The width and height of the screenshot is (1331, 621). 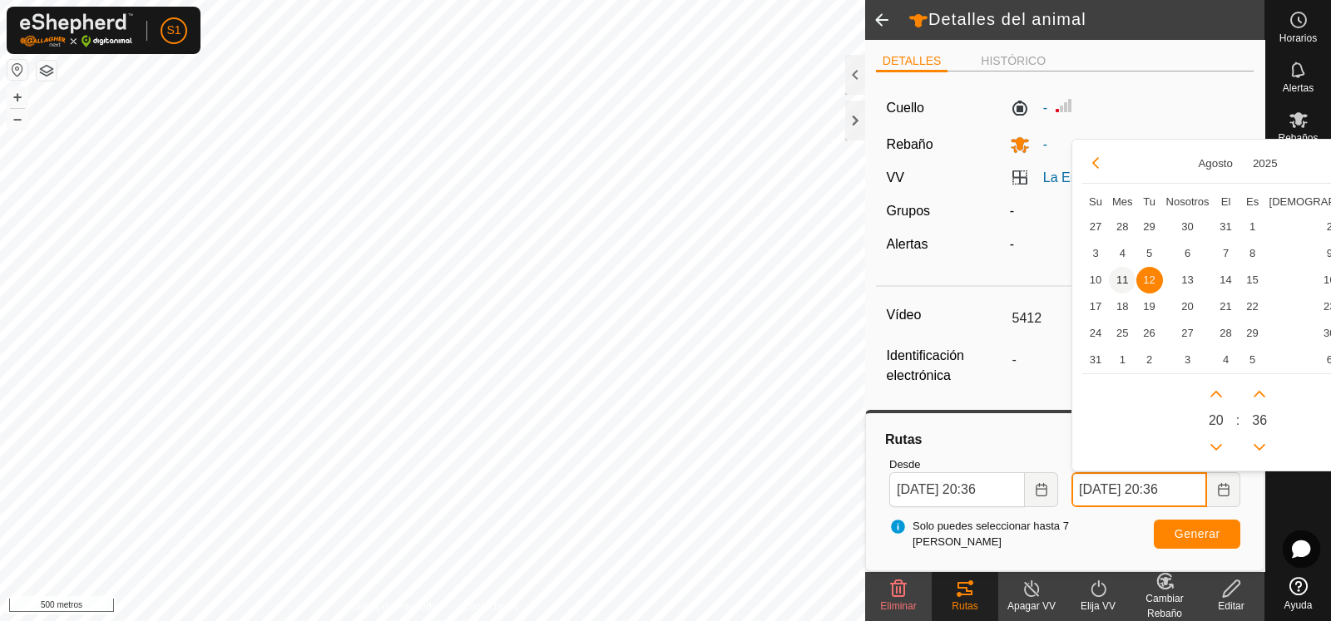 I want to click on td: 7, so click(x=1226, y=254).